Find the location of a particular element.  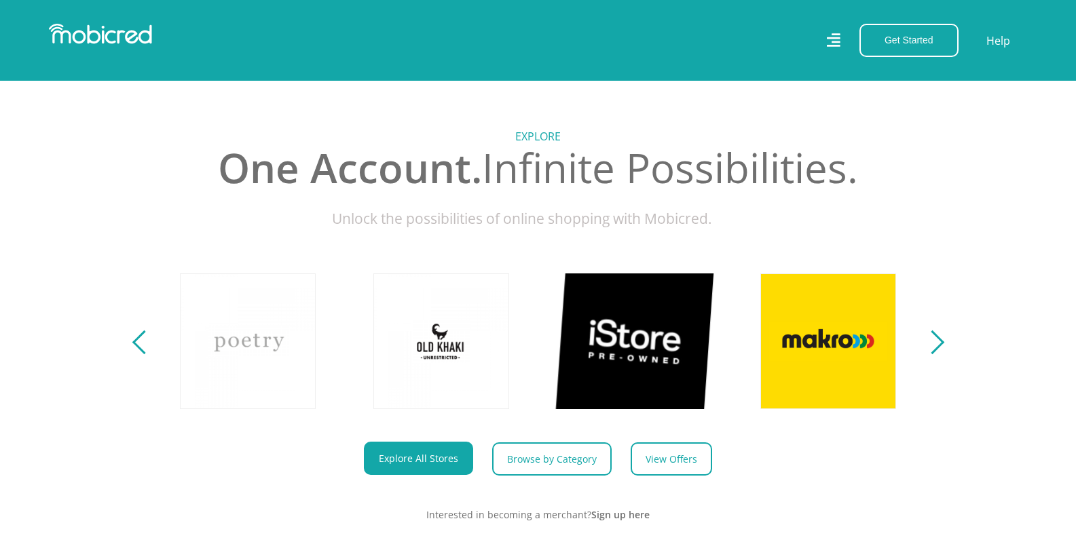

p: Unlock the possibilities of online shopping with Mobicred. is located at coordinates (538, 219).